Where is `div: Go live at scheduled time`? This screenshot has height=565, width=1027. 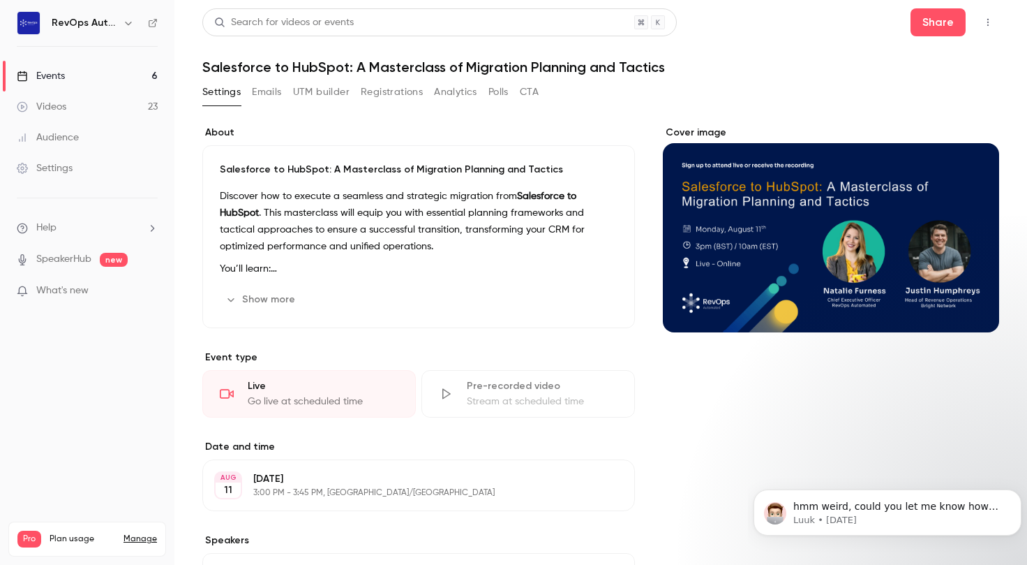 div: Go live at scheduled time is located at coordinates (323, 401).